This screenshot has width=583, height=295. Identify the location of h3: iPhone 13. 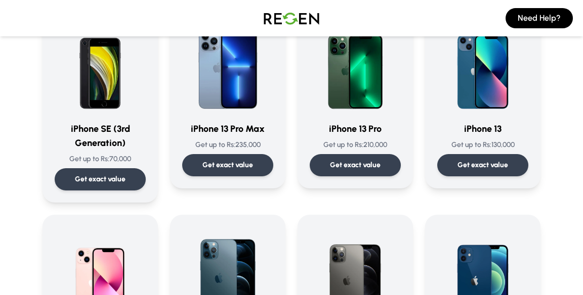
(483, 129).